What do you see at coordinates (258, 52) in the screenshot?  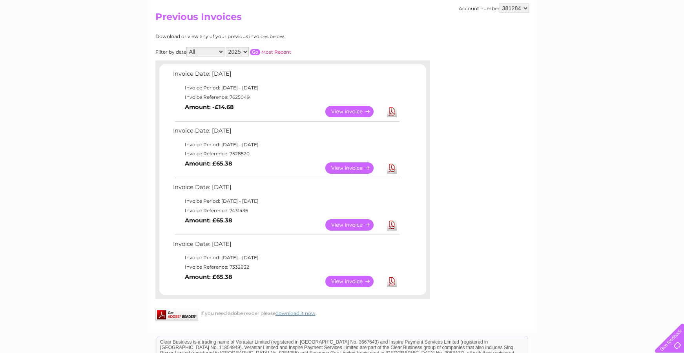 I see `div: Filter by date` at bounding box center [258, 52].